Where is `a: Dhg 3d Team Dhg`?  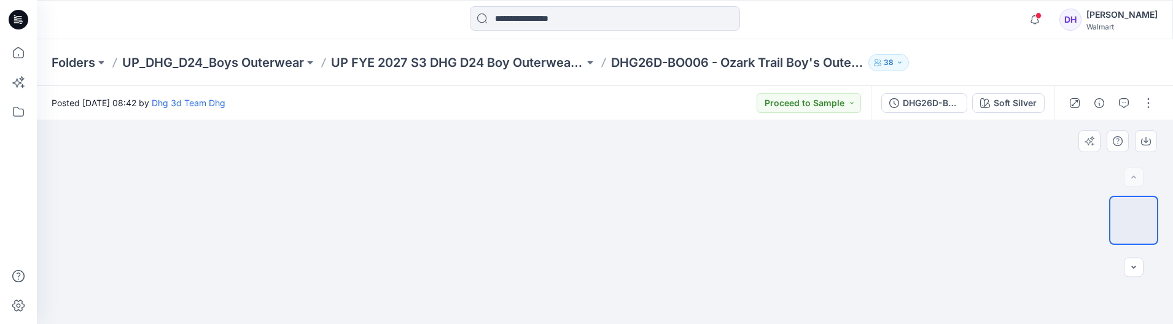
a: Dhg 3d Team Dhg is located at coordinates (188, 103).